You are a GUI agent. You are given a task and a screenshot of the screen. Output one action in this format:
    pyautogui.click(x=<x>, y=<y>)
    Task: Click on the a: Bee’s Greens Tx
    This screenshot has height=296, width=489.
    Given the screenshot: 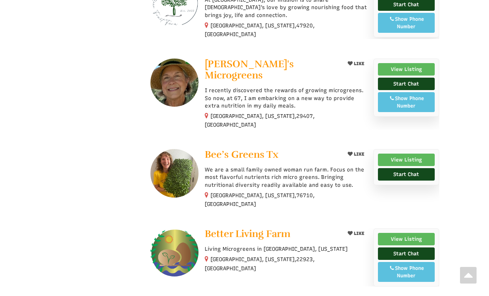 What is the action you would take?
    pyautogui.click(x=272, y=155)
    